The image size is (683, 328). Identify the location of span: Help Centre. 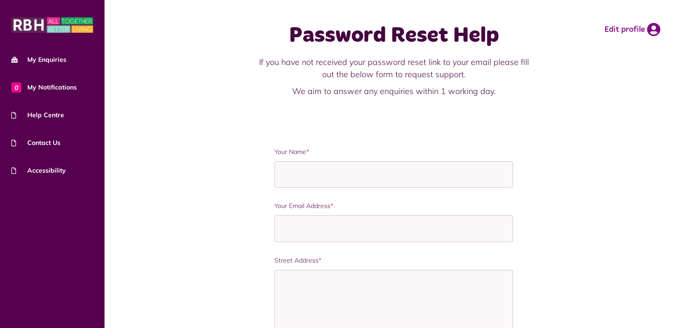
(38, 115).